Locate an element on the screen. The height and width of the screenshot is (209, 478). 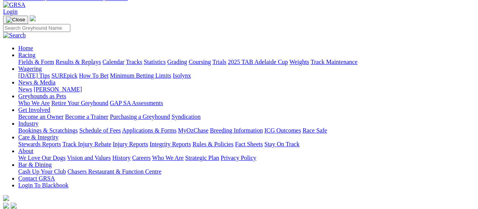
a: Rules & Policies is located at coordinates (213, 144).